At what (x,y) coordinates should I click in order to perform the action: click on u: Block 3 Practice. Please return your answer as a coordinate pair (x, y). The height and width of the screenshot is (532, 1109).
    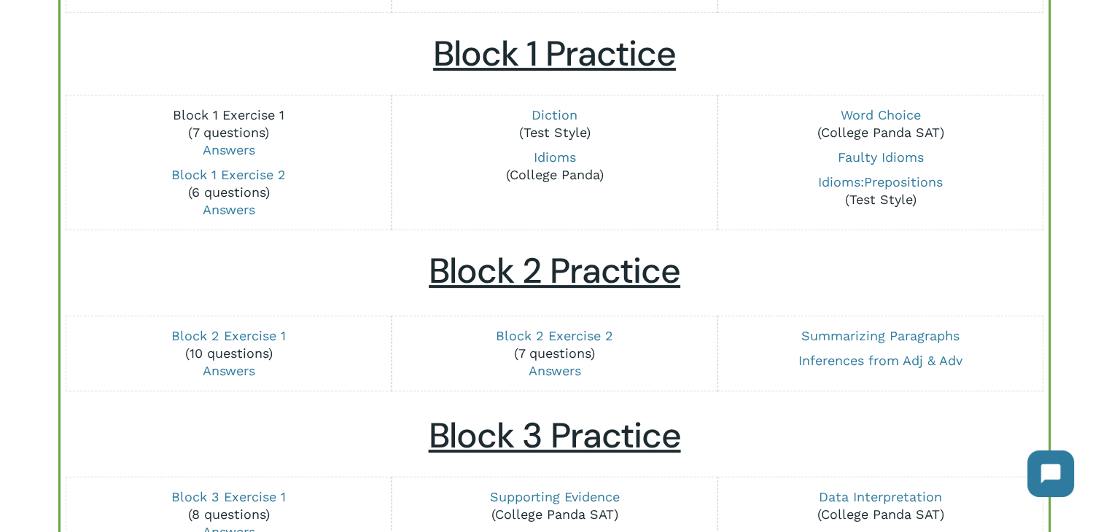
    Looking at the image, I should click on (555, 435).